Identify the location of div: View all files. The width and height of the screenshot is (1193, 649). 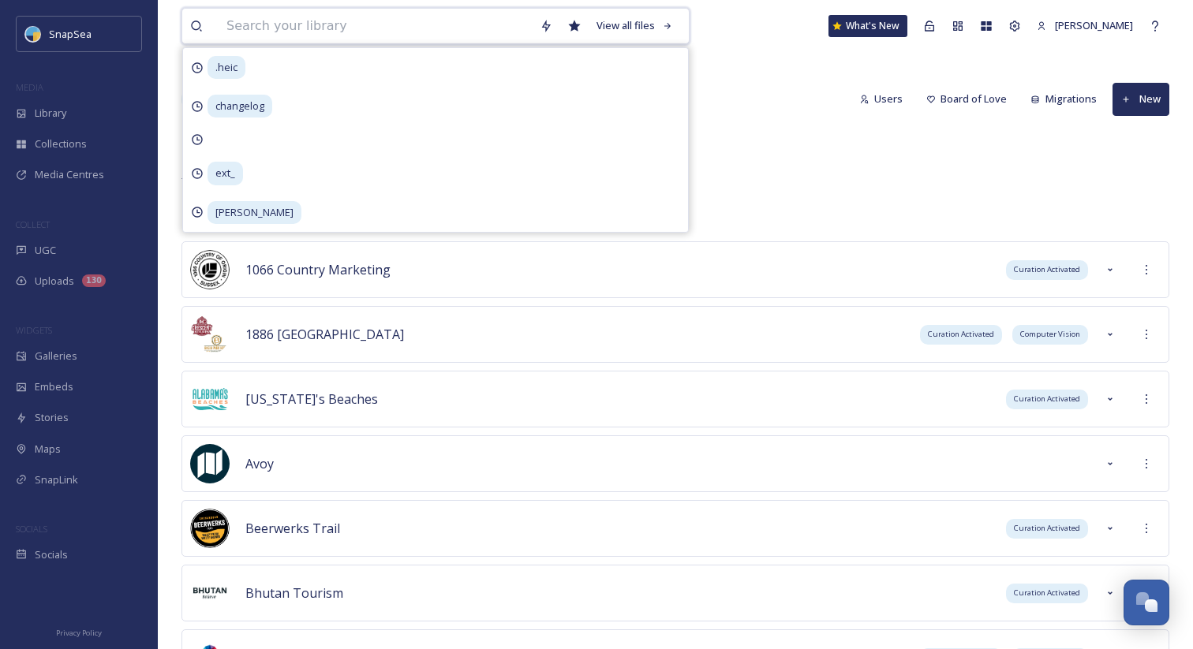
(634, 25).